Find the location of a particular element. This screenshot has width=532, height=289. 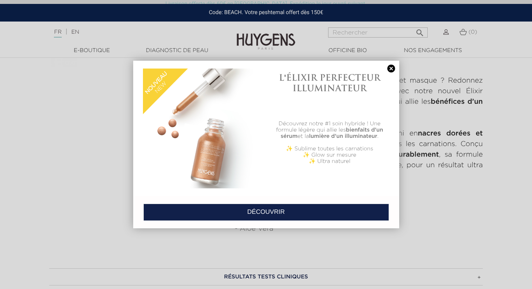

b: lumière d'un illuminateur is located at coordinates (343, 136).